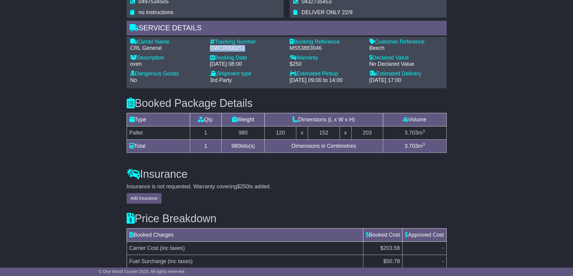 Image resolution: width=573 pixels, height=276 pixels. What do you see at coordinates (414, 120) in the screenshot?
I see `td: Volume` at bounding box center [414, 120].